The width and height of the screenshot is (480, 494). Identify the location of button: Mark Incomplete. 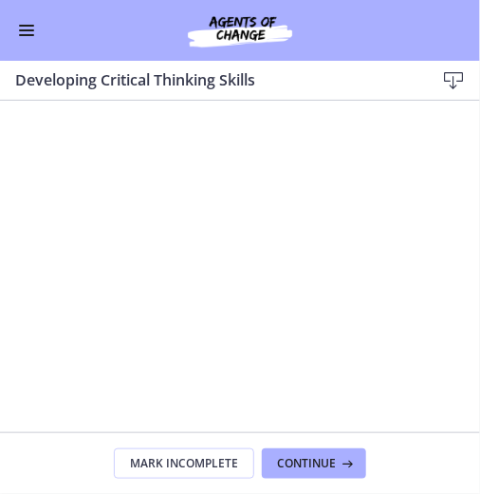
(184, 463).